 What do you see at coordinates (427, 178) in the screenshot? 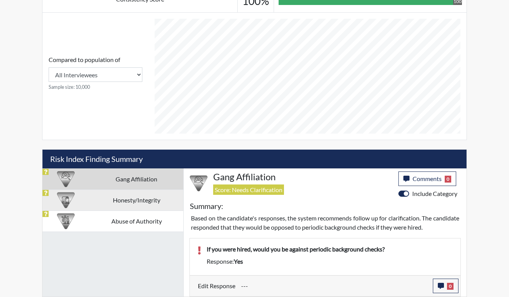
I see `span: Comments` at bounding box center [427, 178].